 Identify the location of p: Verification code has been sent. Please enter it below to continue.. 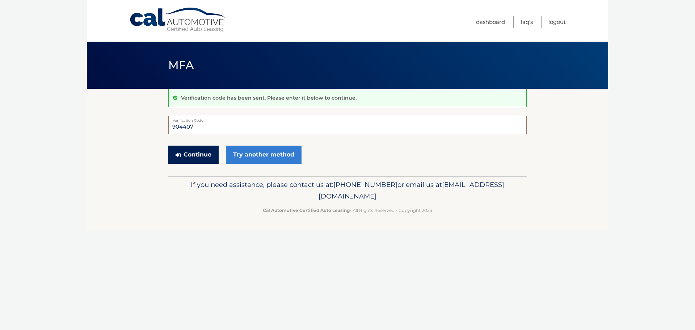
(269, 98).